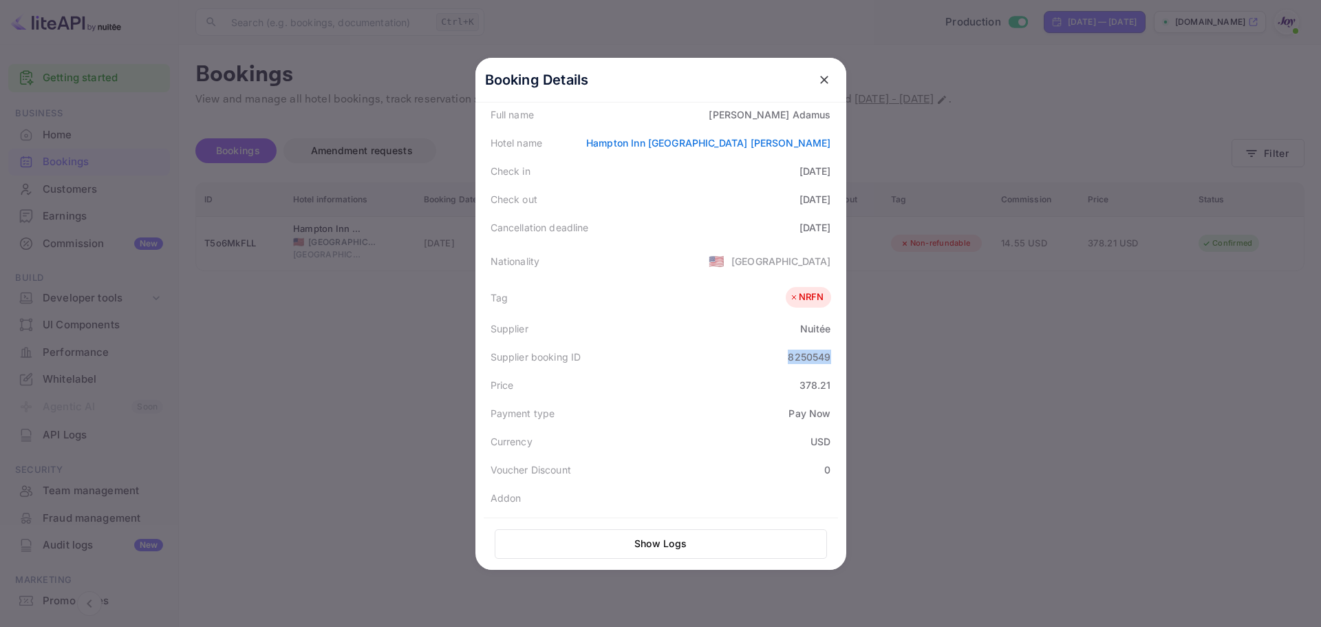 The image size is (1321, 627). Describe the element at coordinates (523, 413) in the screenshot. I see `div: Payment type` at that location.